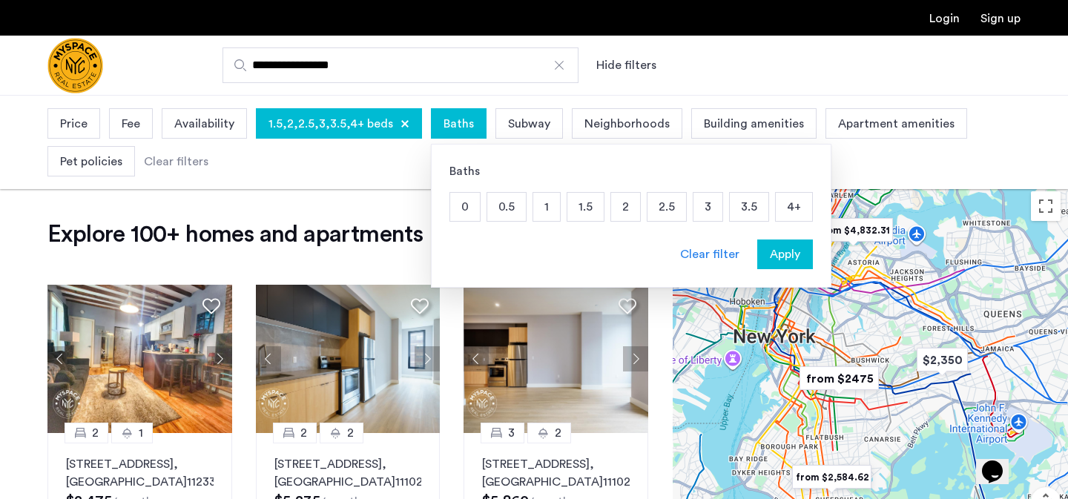 The image size is (1068, 499). I want to click on div: Clear filter, so click(710, 254).